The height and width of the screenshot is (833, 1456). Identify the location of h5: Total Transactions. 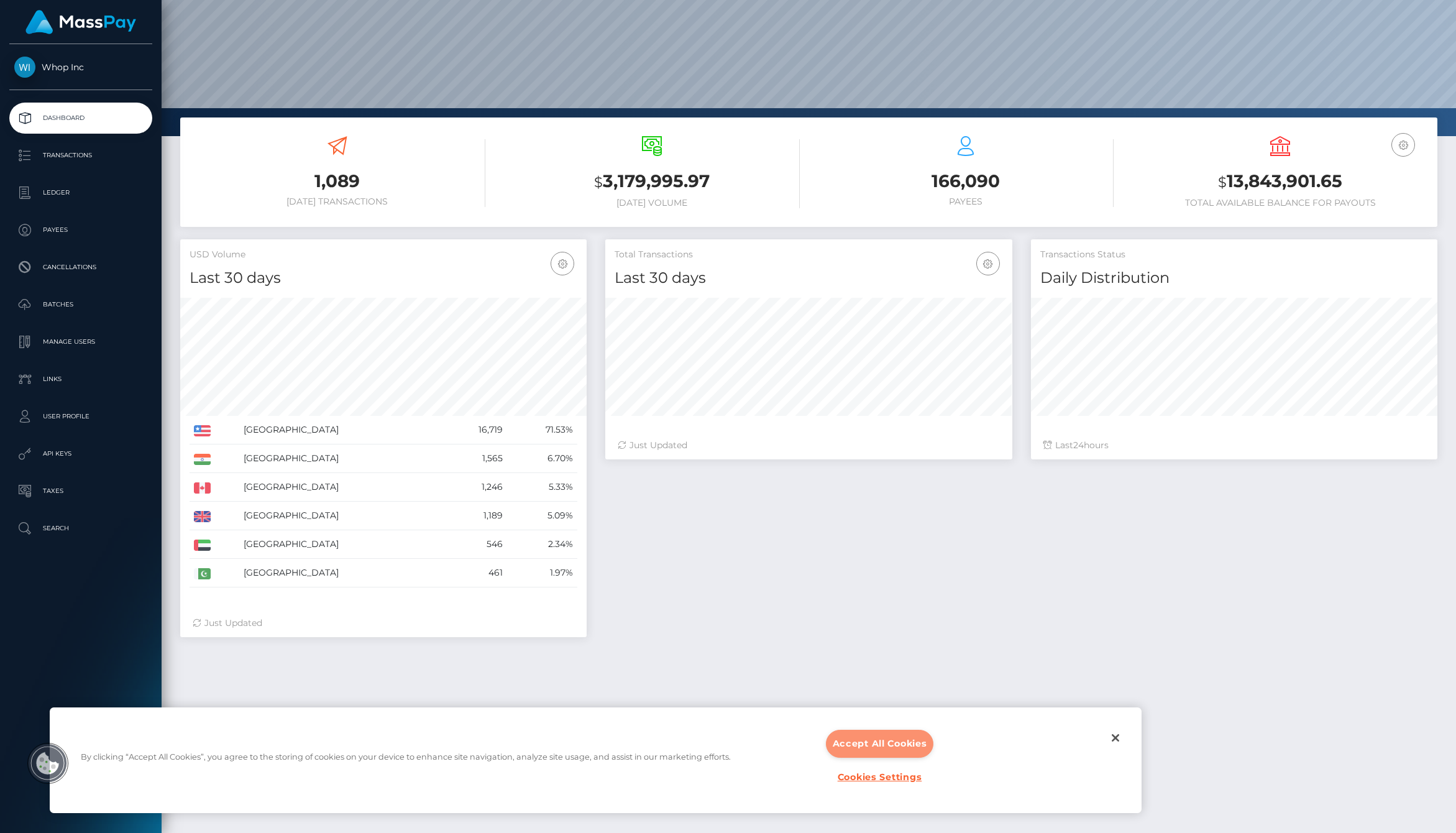
(808, 254).